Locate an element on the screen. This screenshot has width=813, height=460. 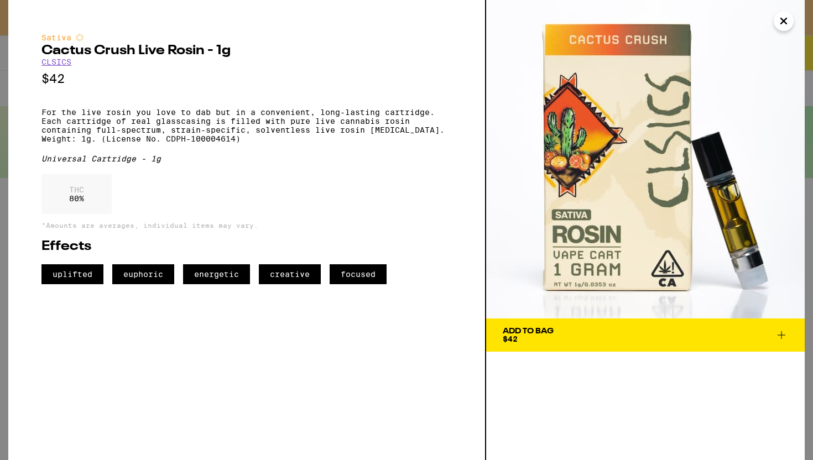
div: Sativa is located at coordinates (247, 38).